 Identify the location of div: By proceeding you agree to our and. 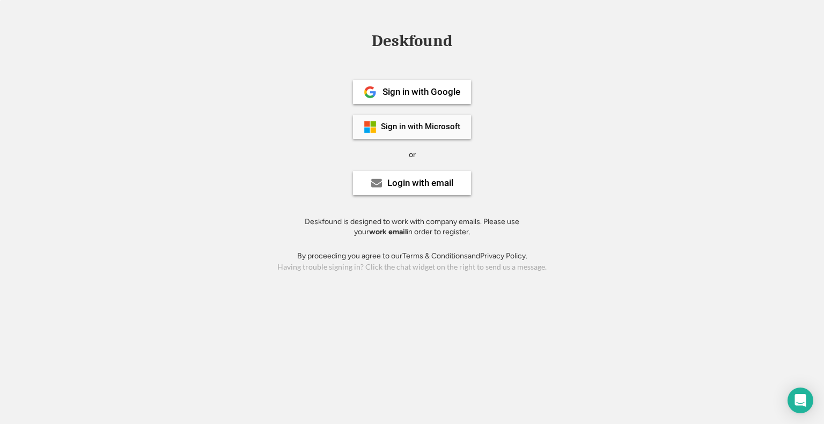
(412, 256).